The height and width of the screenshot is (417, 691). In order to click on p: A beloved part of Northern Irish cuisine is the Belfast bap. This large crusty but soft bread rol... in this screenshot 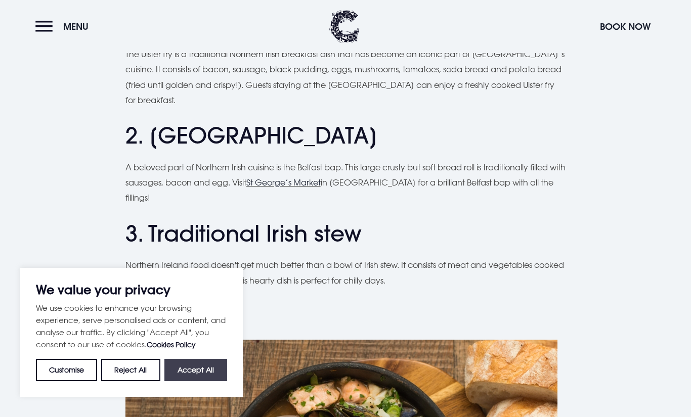, I will do `click(346, 183)`.